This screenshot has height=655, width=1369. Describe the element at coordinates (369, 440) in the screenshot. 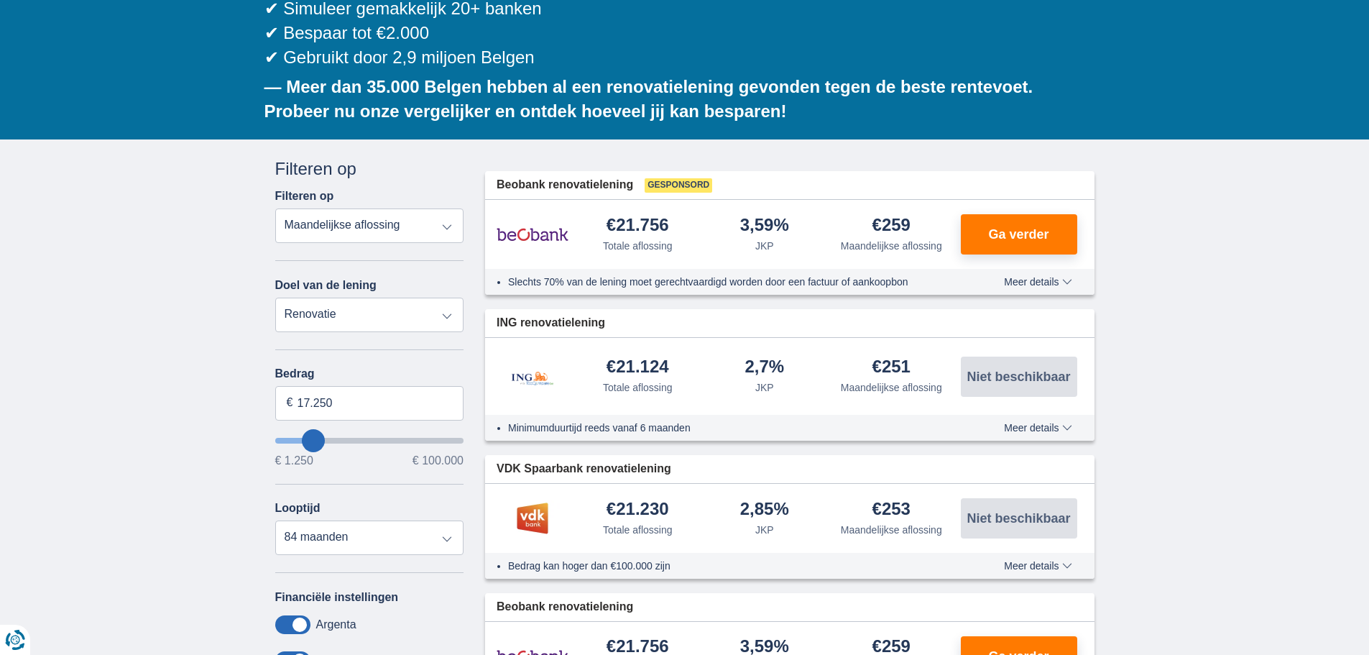

I see `a: wantToBorrow` at that location.